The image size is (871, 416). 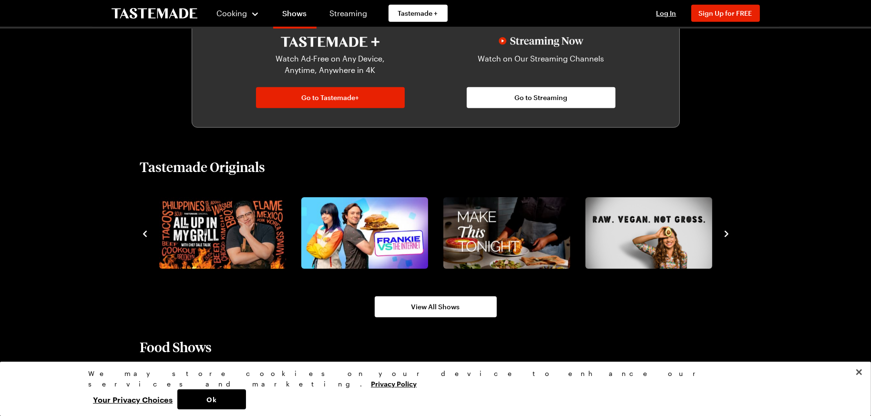 I want to click on p: Watch on Our Streaming Channels, so click(x=541, y=64).